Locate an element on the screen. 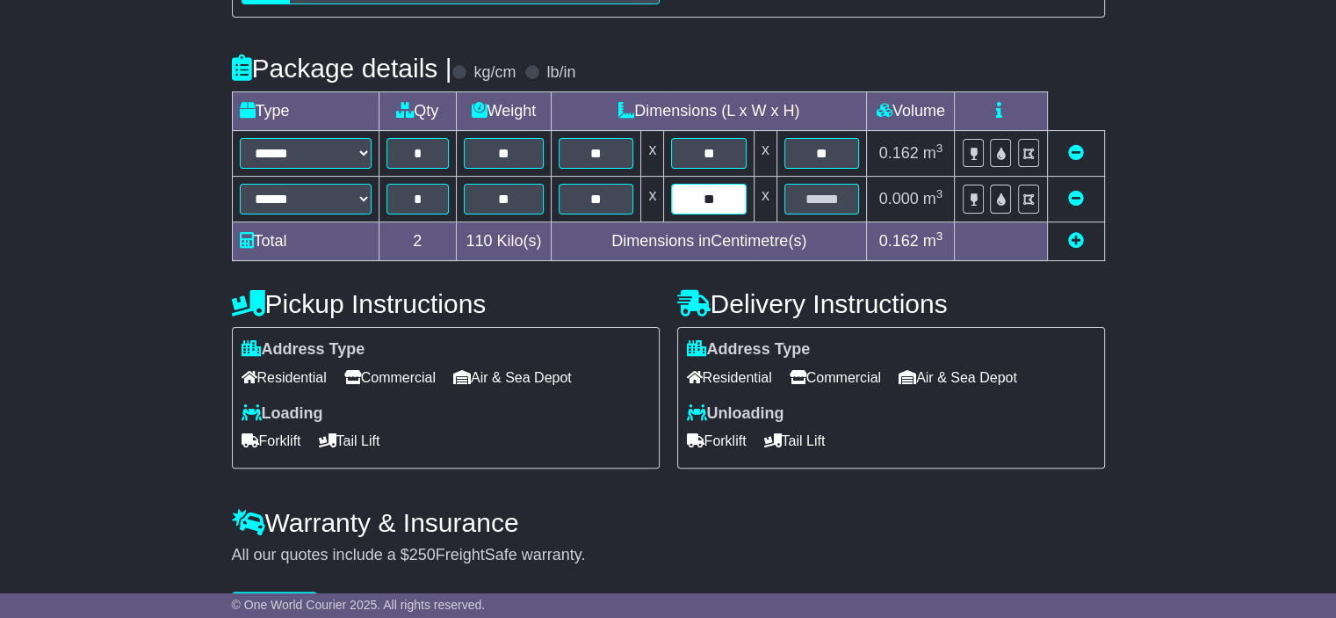 This screenshot has width=1336, height=618. td: Weight is located at coordinates (503, 112).